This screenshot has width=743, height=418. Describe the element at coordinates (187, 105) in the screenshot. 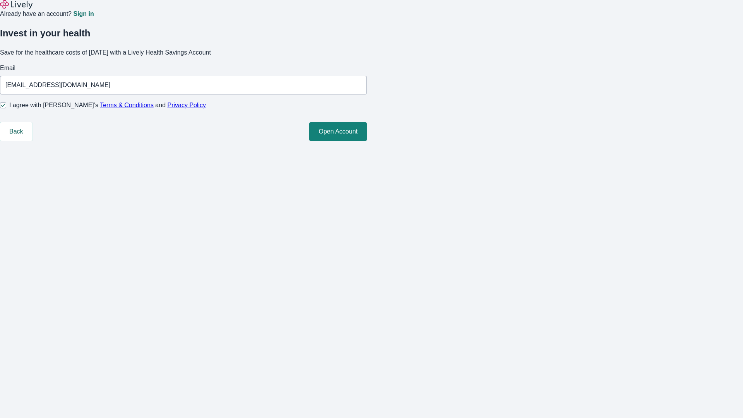

I see `a: Privacy Policy` at that location.